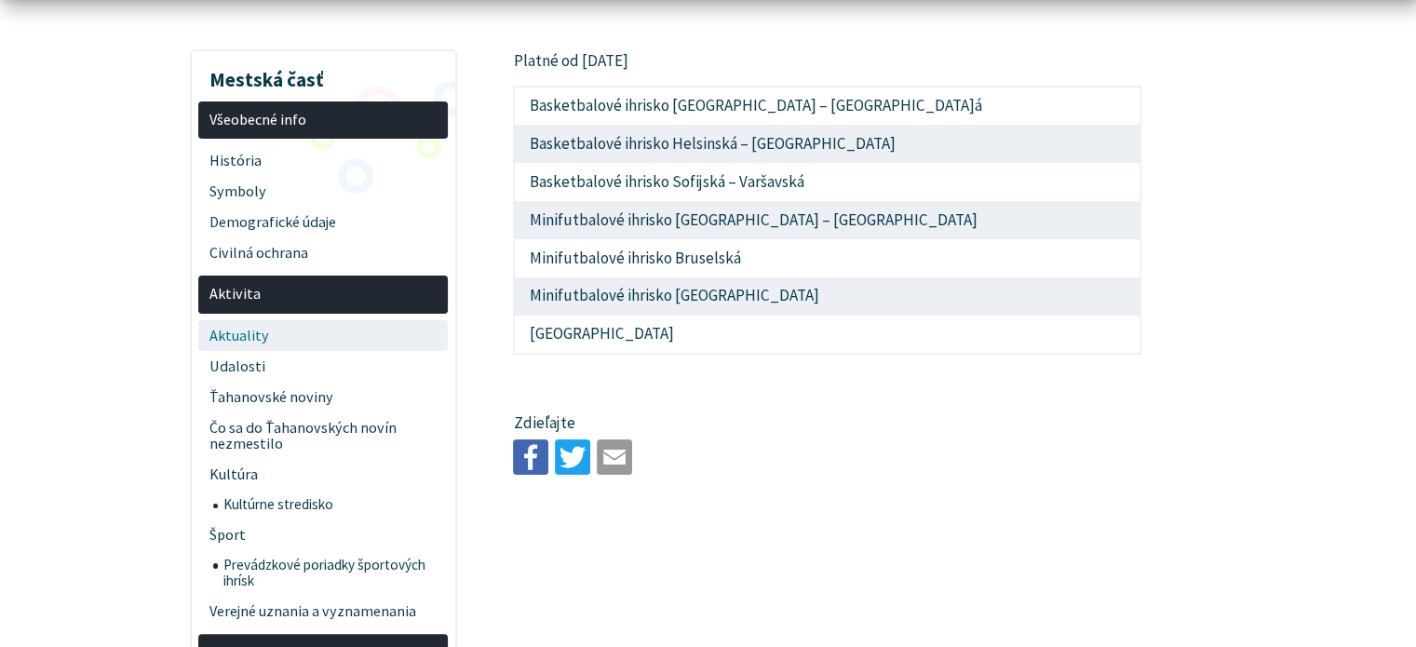  I want to click on a: Kultúrne stredisko, so click(330, 505).